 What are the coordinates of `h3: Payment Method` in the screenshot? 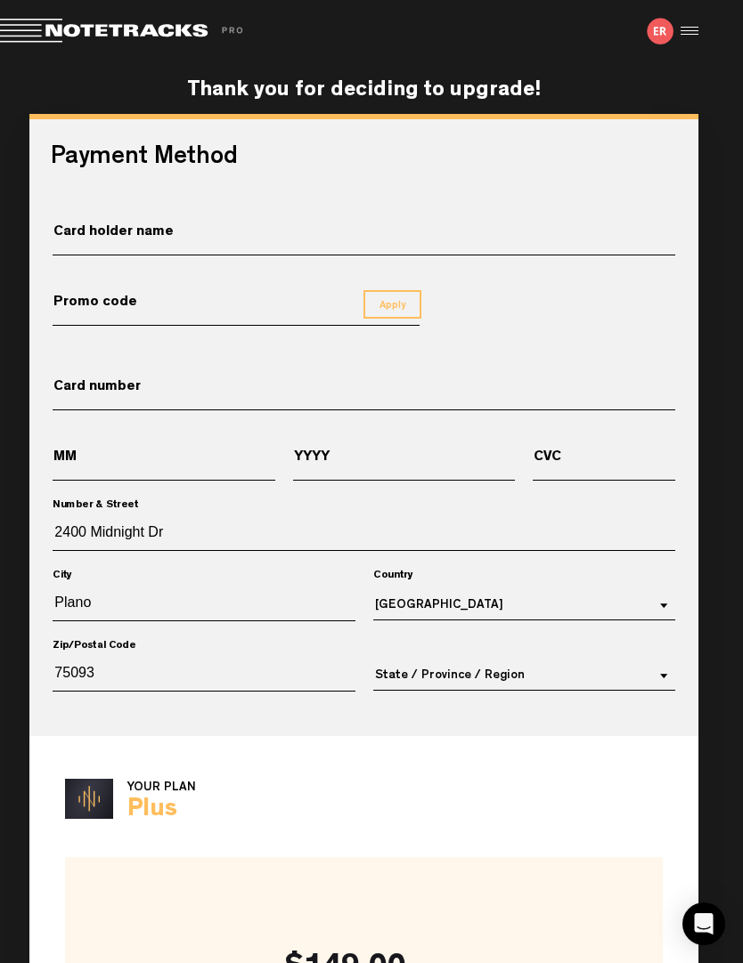 It's located at (144, 158).